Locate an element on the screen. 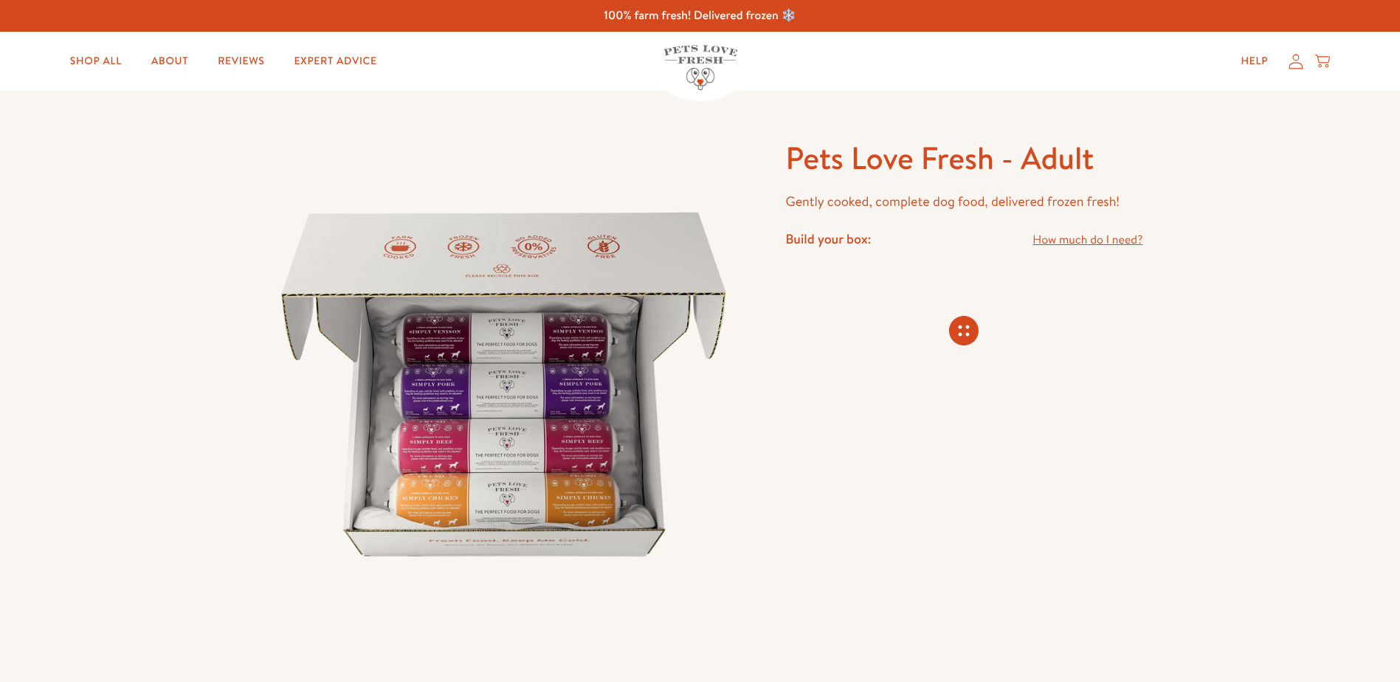  a: How much do I need? is located at coordinates (1087, 240).